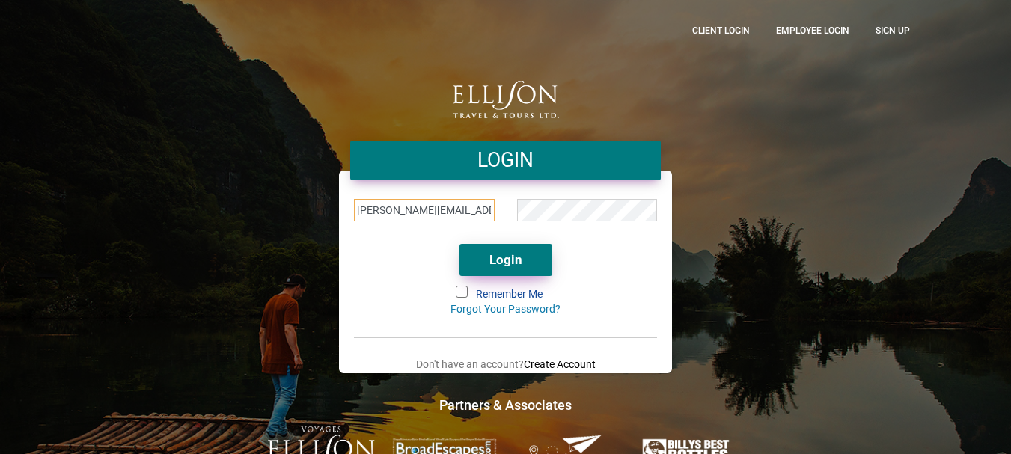 This screenshot has width=1011, height=454. Describe the element at coordinates (505, 295) in the screenshot. I see `label: Remember Me` at that location.